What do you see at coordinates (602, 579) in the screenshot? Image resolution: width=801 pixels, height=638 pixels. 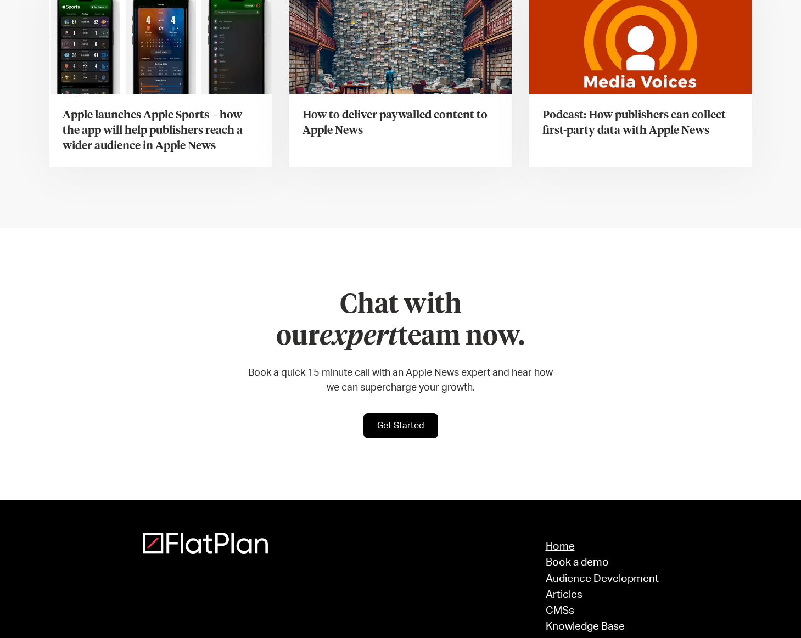 I see `a: Audience Development` at bounding box center [602, 579].